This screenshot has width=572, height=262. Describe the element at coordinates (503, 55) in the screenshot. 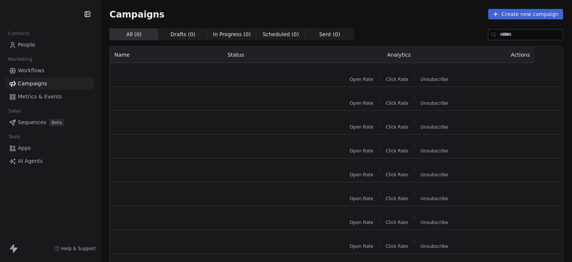

I see `th: Actions` at that location.